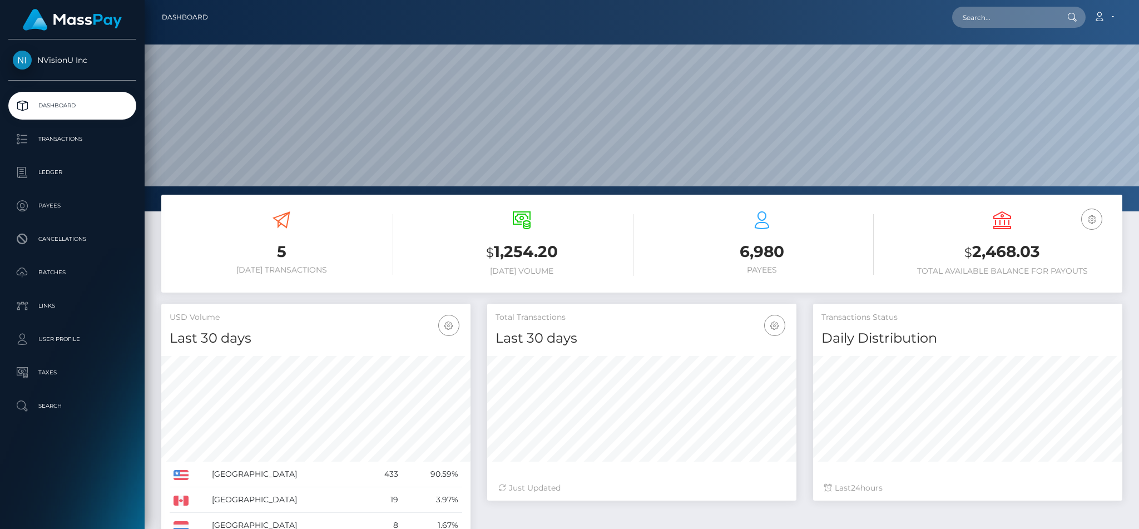 The height and width of the screenshot is (529, 1139). What do you see at coordinates (642, 317) in the screenshot?
I see `h5: Total Transactions` at bounding box center [642, 317].